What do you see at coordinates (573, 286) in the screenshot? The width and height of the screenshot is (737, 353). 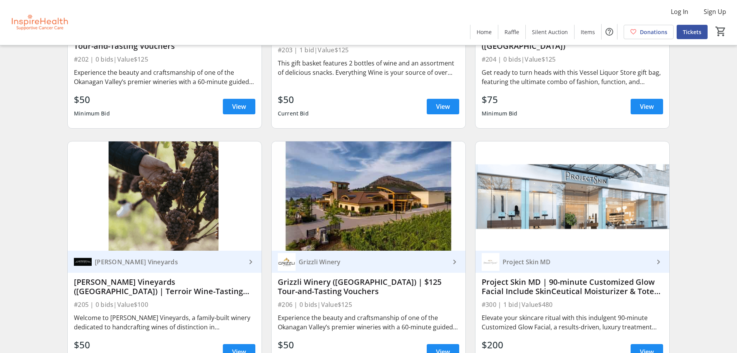 I see `div: Project Skin MD | 90-minute Customized Glow Facial Include SkinCeutical Moisturizer & Tote Bag` at bounding box center [573, 286].